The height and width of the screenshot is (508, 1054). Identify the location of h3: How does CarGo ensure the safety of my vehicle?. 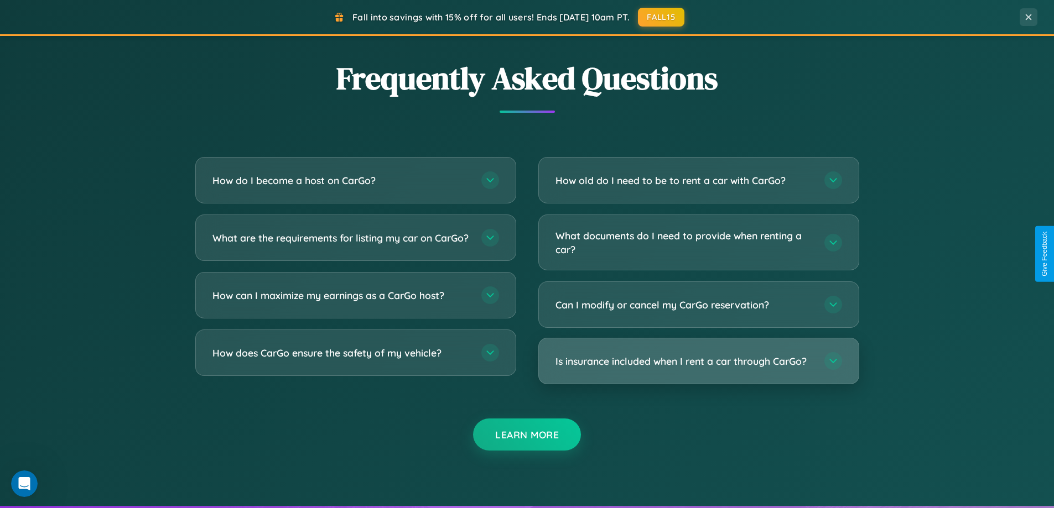
(341, 353).